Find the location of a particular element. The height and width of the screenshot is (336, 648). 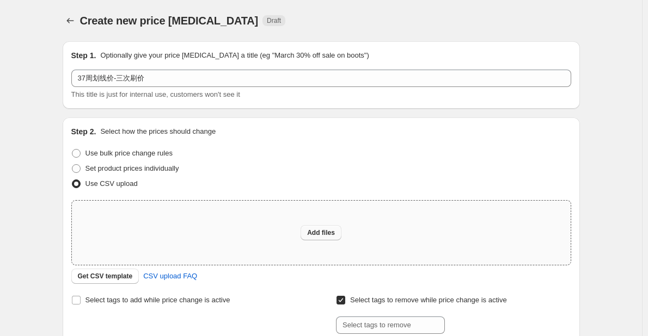

p: Select how the prices should change is located at coordinates (158, 132).